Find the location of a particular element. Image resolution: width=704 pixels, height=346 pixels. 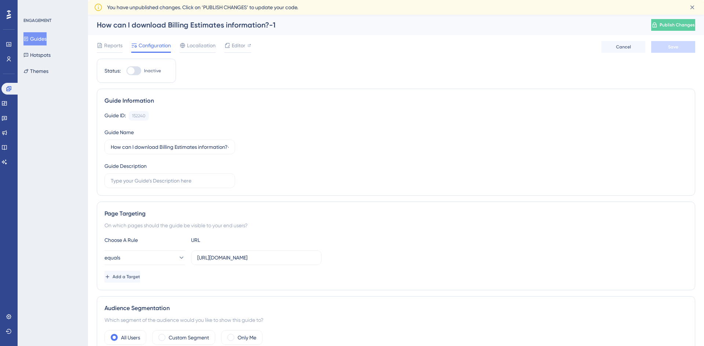

div: On which pages should the guide be visible to your end users? is located at coordinates (396, 225).